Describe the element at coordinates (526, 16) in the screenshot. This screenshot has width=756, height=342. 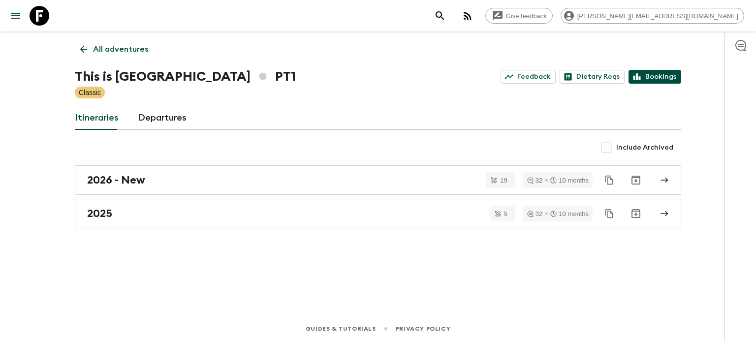
I see `span: Give feedback` at that location.